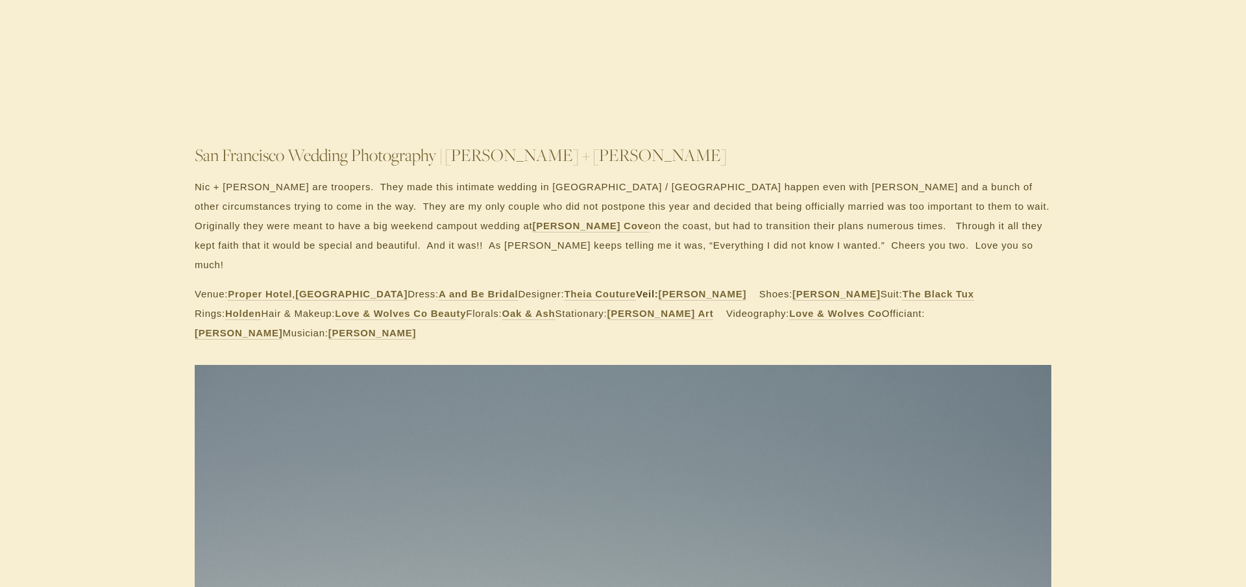 The width and height of the screenshot is (1246, 587). What do you see at coordinates (260, 293) in the screenshot?
I see `strong: Proper Hotel` at bounding box center [260, 293].